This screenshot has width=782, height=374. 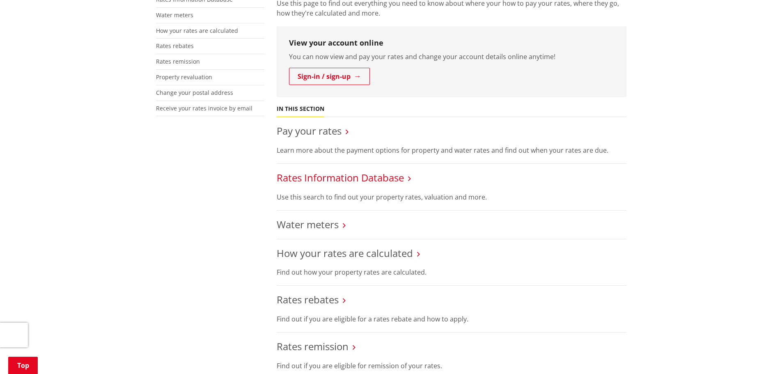 What do you see at coordinates (451, 366) in the screenshot?
I see `p: Find out if you are eligible for remission of your rates.` at bounding box center [451, 366].